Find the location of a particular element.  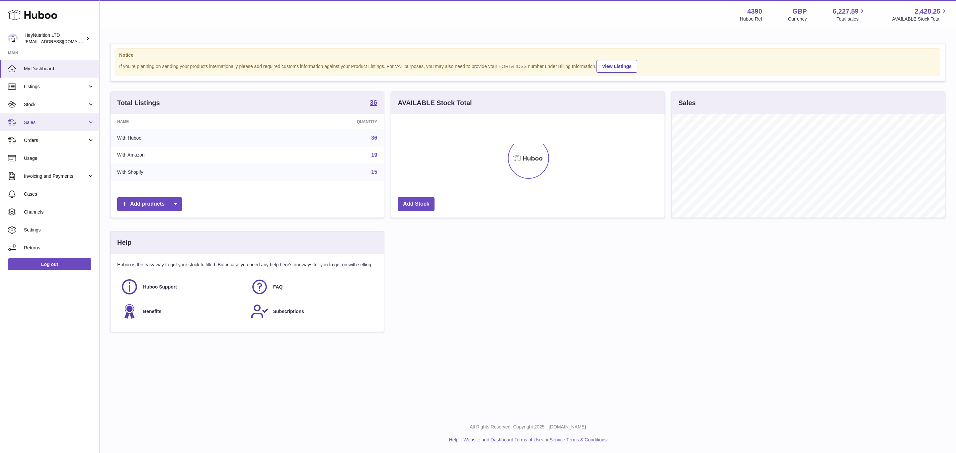

a: Benefits is located at coordinates (182, 312).